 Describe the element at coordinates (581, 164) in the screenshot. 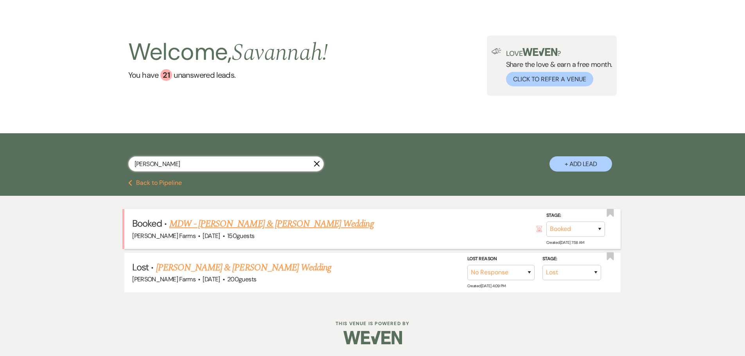

I see `button: + Add Lead` at that location.